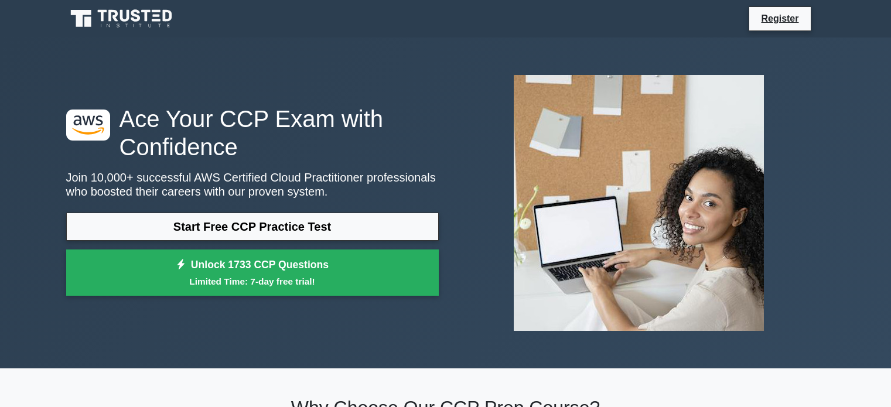 The image size is (891, 407). I want to click on p: Join 10,000+ successful AWS Certified Cloud Practitioner professionals who boosted their careers ..., so click(253, 185).